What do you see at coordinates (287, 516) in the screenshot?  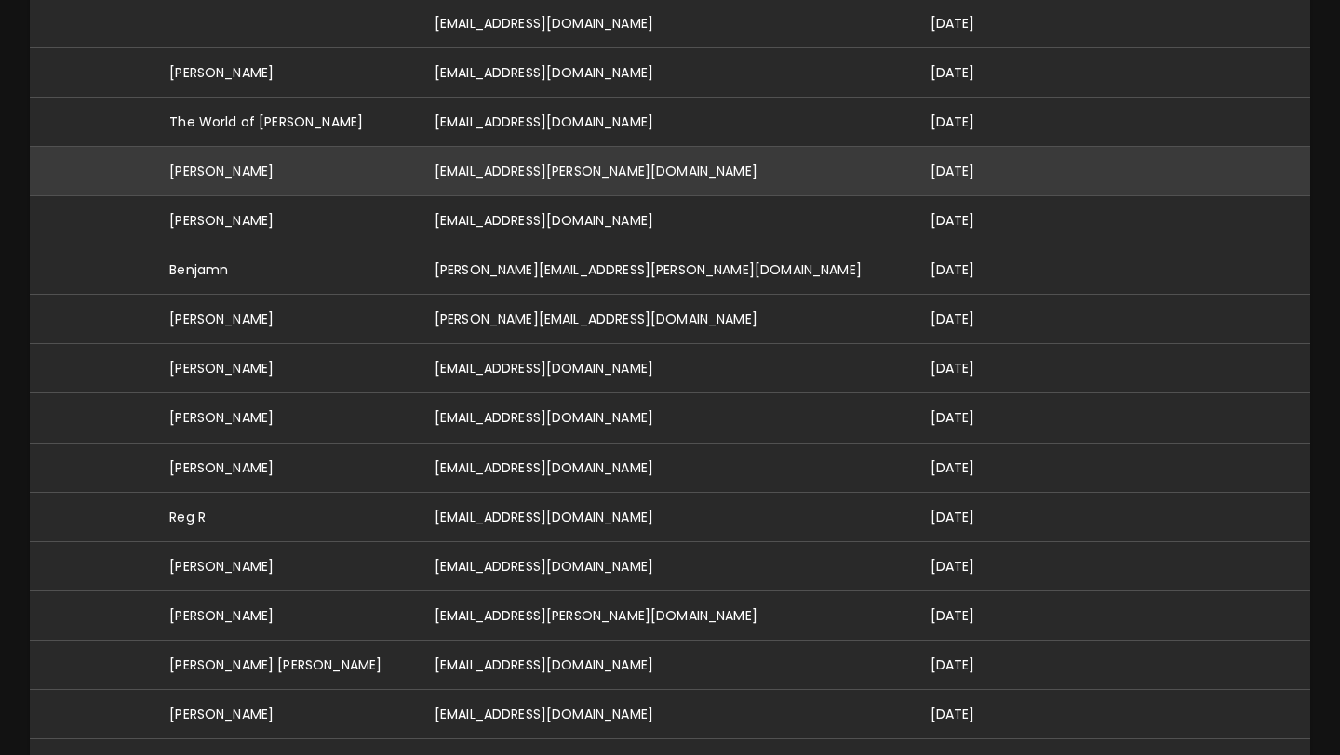 I see `td: Reg R` at bounding box center [287, 516].